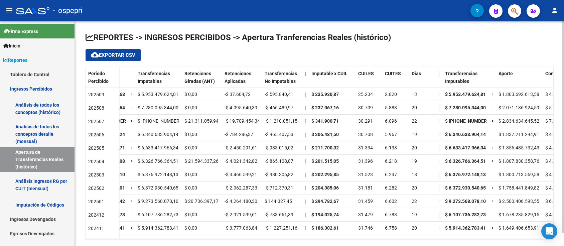 Image resolution: width=564 pixels, height=246 pixels. Describe the element at coordinates (241, 148) in the screenshot. I see `span: -$ 2.450.291,61` at that location.